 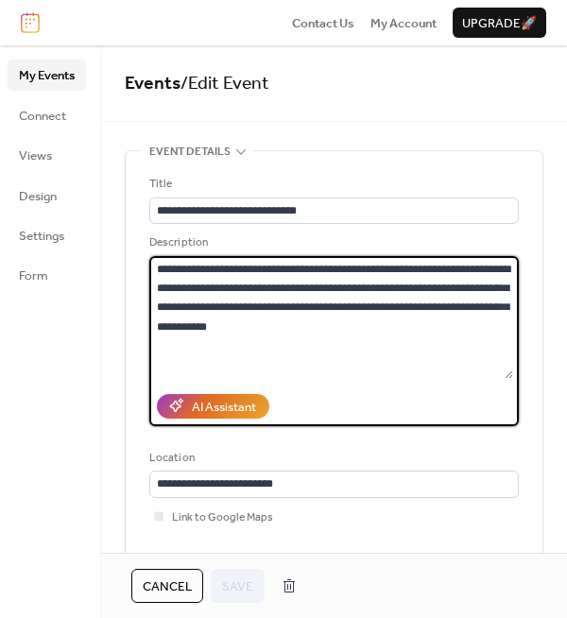 What do you see at coordinates (213, 406) in the screenshot?
I see `button: AI Assistant` at bounding box center [213, 406].